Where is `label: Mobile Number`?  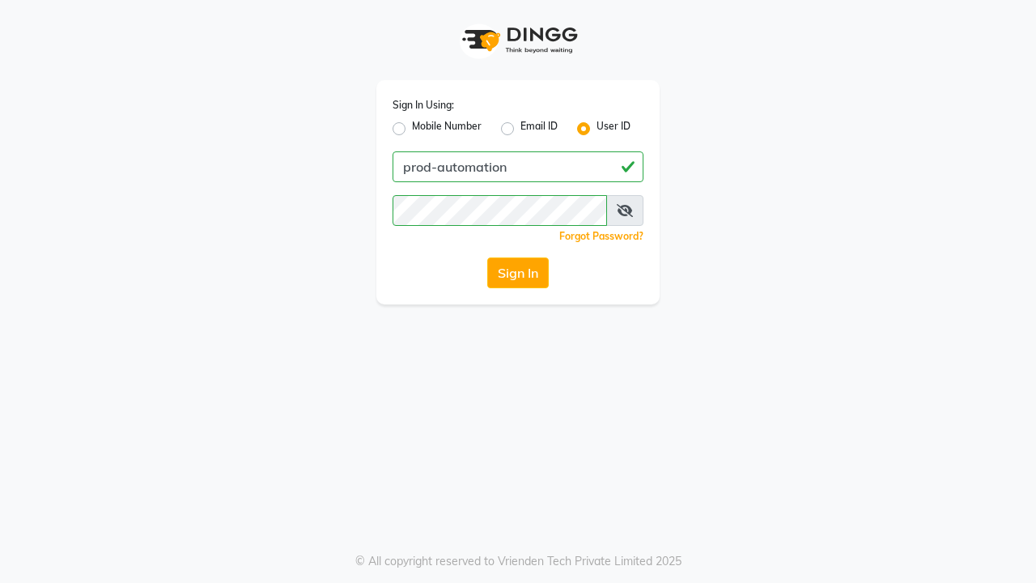 label: Mobile Number is located at coordinates (447, 129).